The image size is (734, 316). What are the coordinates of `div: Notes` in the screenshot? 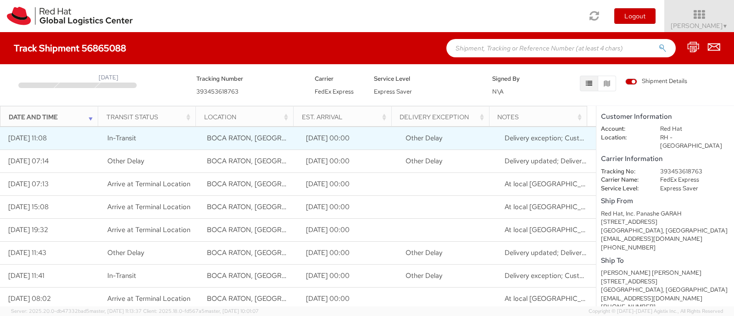 It's located at (540, 117).